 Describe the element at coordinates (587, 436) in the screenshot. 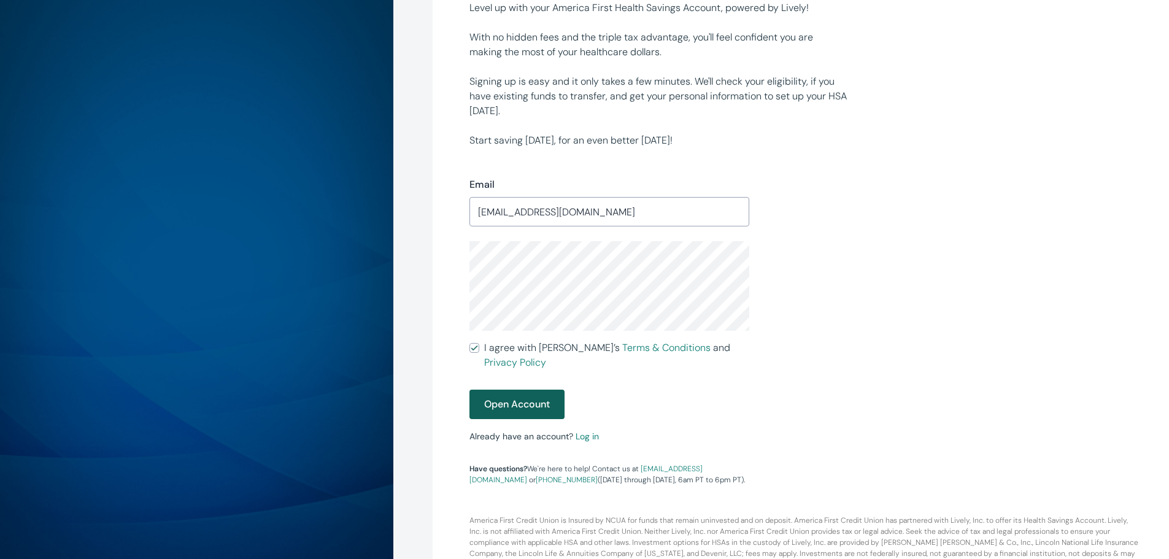

I see `a: Log in` at that location.